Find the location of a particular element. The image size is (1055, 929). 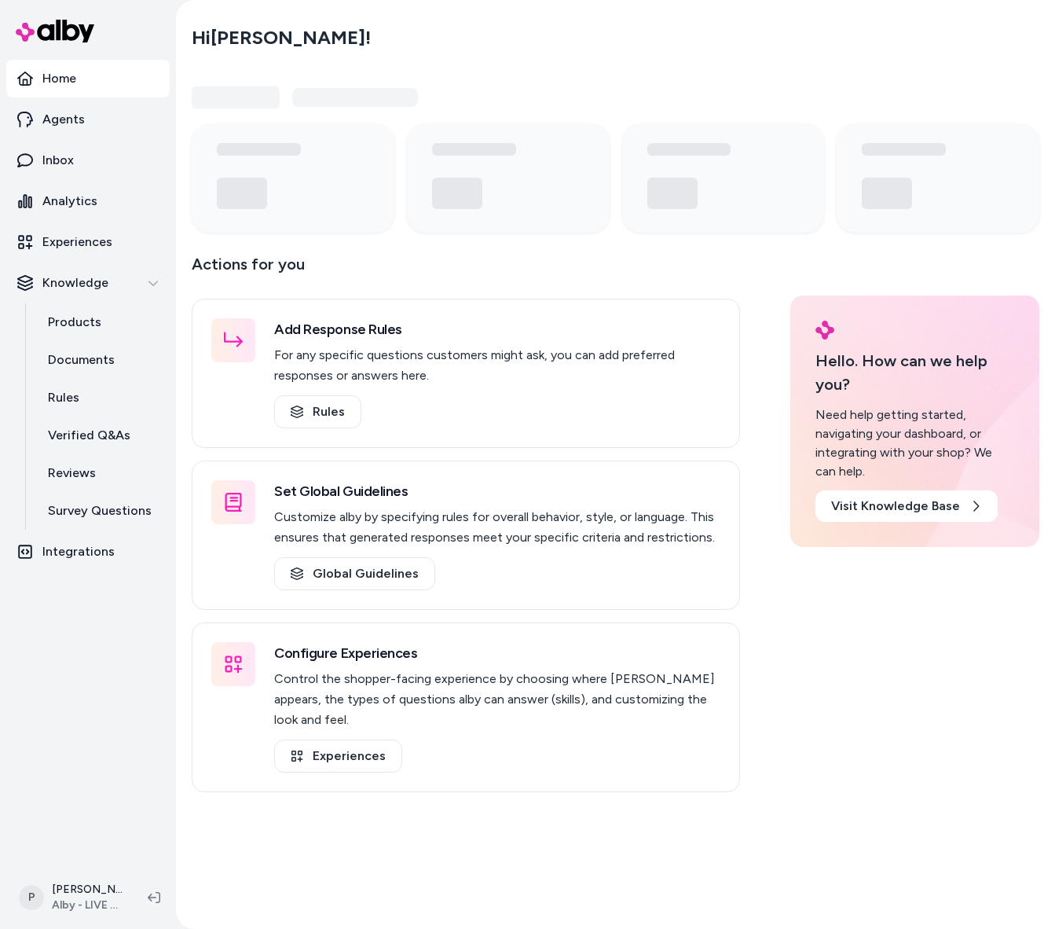

span: P is located at coordinates (31, 897).